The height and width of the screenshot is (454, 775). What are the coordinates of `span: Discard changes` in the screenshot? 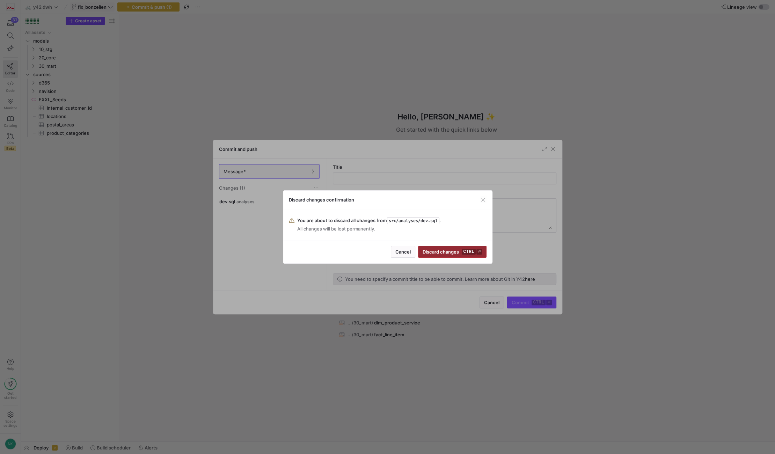 It's located at (452, 252).